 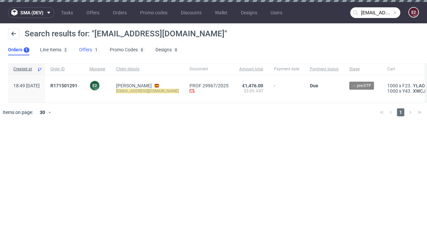 I want to click on span: Stage, so click(x=363, y=69).